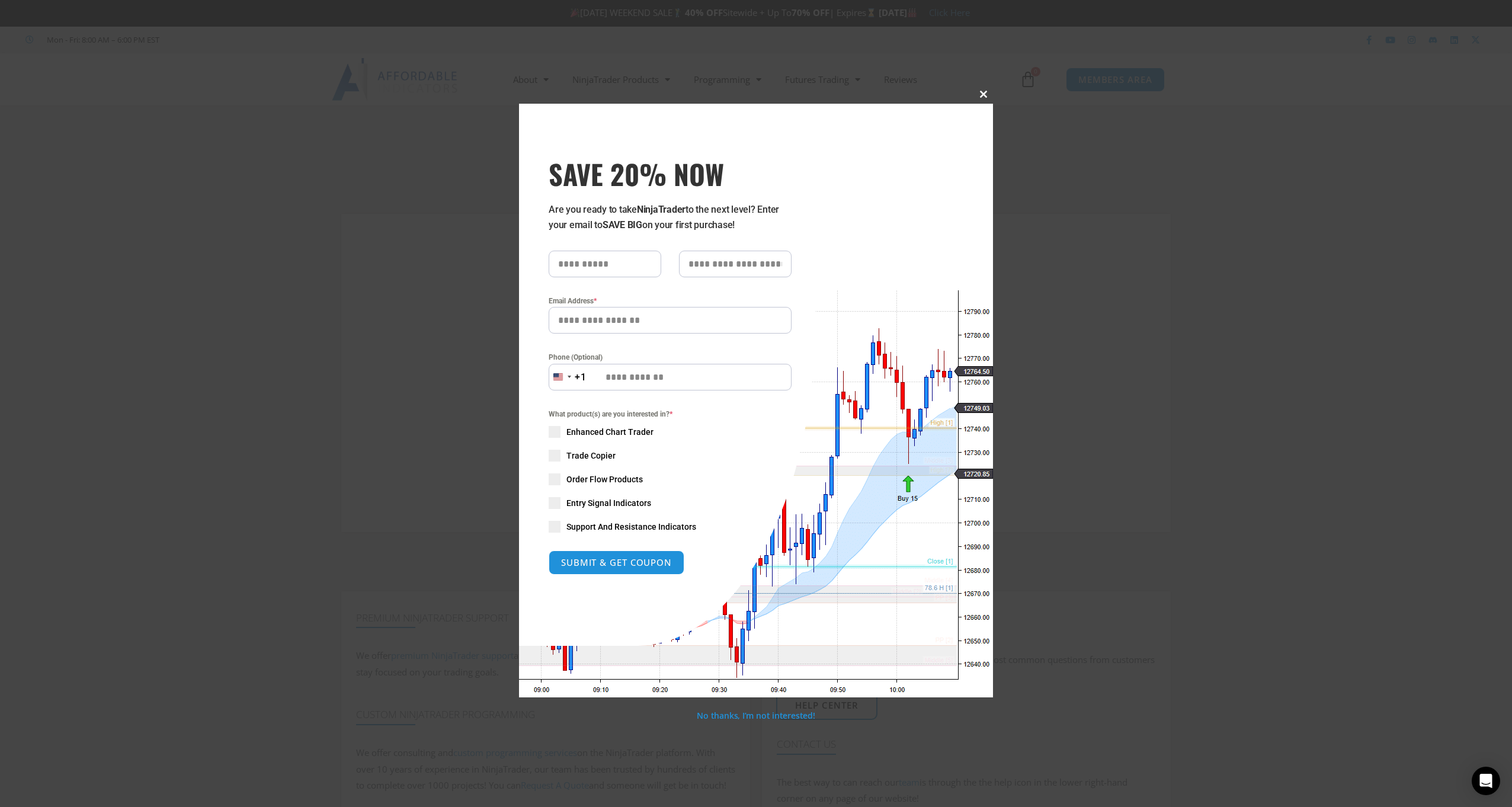 This screenshot has height=807, width=1512. I want to click on a: No thanks, I’m not interested!, so click(756, 715).